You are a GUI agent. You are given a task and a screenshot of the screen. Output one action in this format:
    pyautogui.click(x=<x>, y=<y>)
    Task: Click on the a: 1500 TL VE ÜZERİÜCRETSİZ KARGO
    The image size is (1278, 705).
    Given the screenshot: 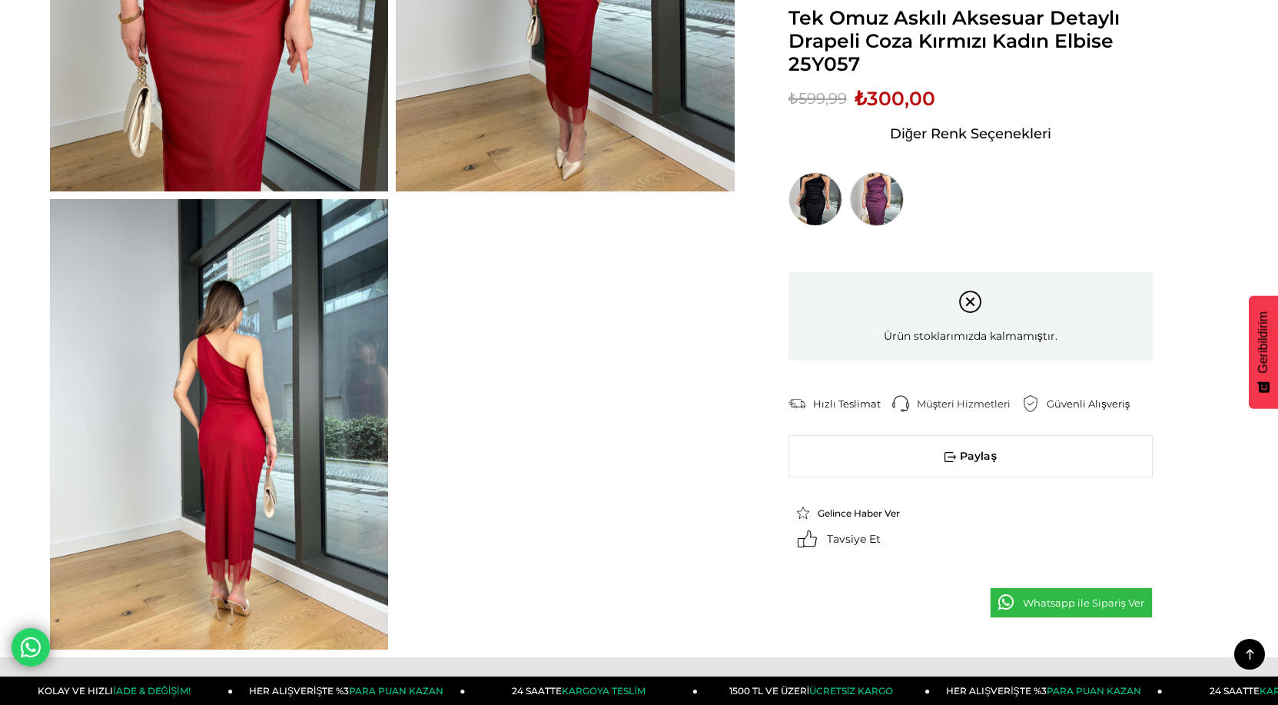 What is the action you would take?
    pyautogui.click(x=814, y=690)
    